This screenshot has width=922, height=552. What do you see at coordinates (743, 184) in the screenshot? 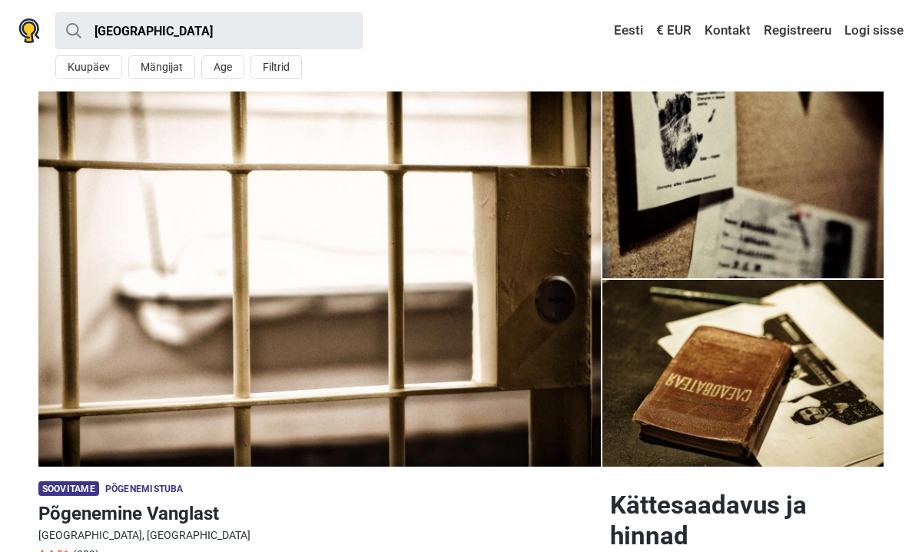
I see `img: Põgenemine Vanglast photo 4` at bounding box center [743, 184].